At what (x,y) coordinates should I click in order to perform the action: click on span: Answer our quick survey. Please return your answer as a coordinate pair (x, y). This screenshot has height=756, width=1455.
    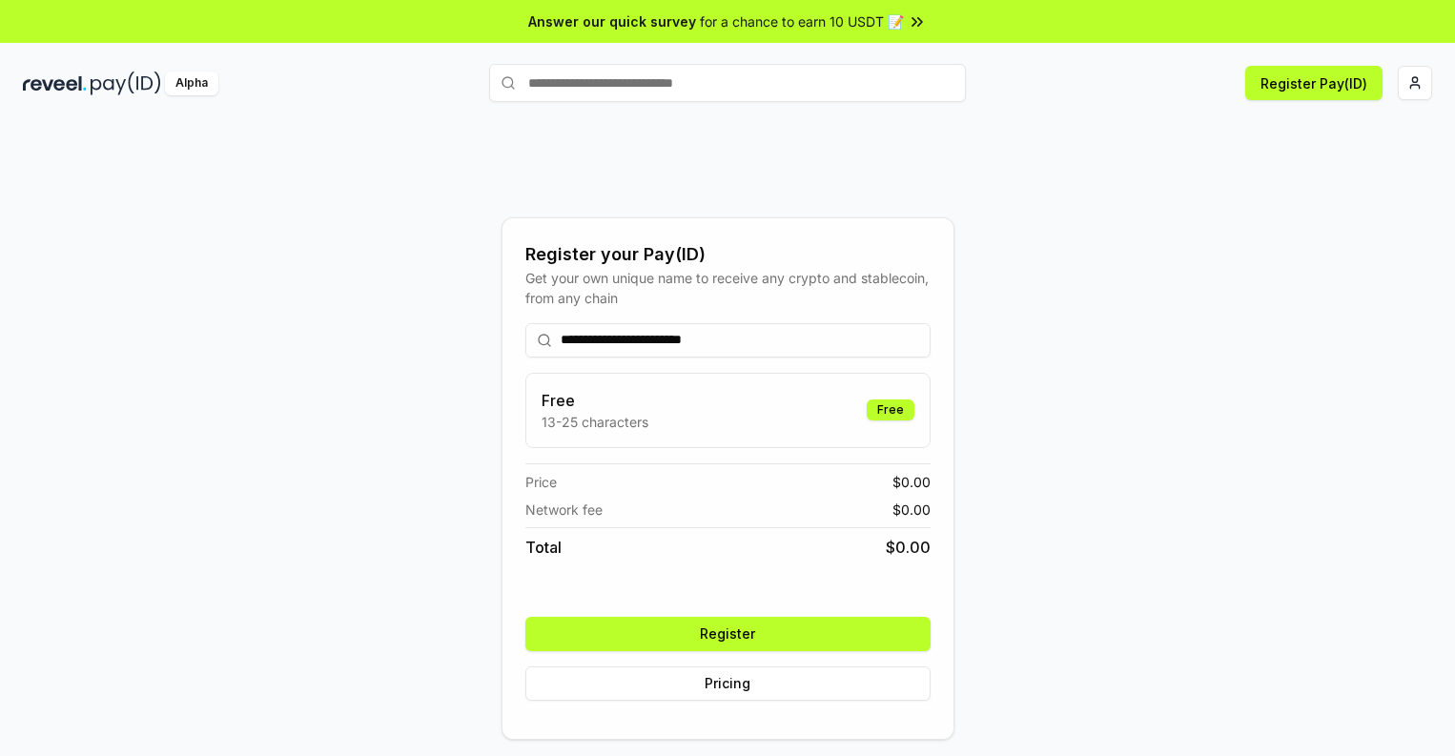
    Looking at the image, I should click on (612, 21).